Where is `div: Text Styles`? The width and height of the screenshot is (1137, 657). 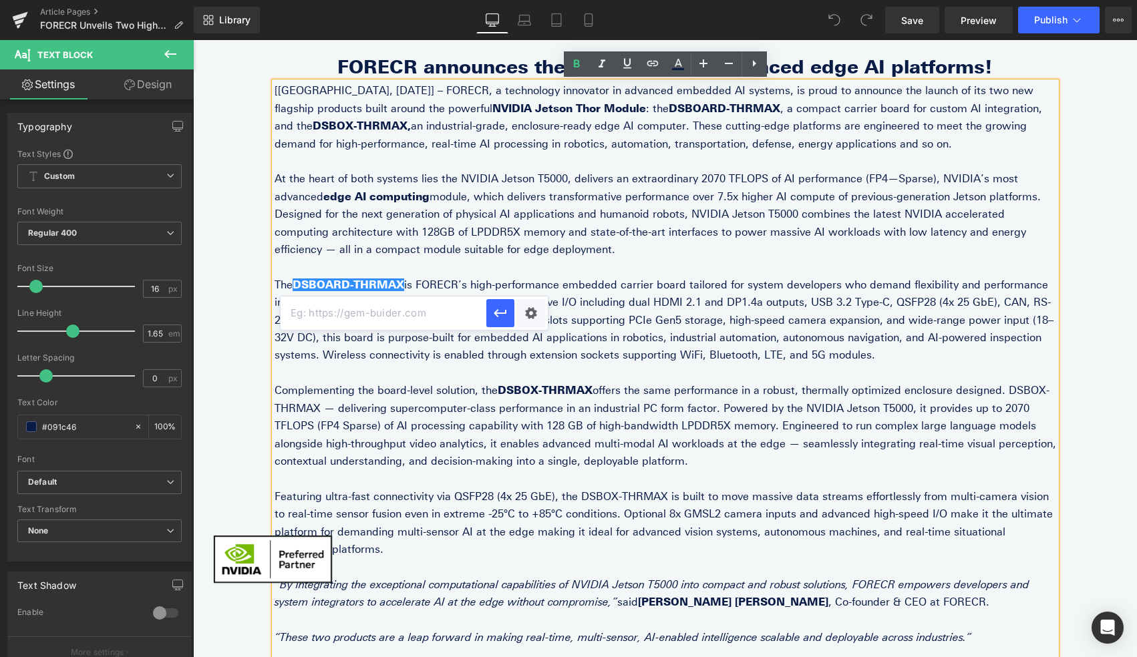 div: Text Styles is located at coordinates (99, 154).